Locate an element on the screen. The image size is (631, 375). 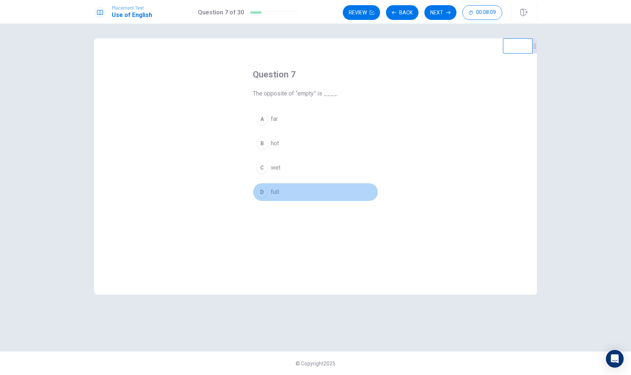
h1: Question 7 of 30 is located at coordinates (221, 13).